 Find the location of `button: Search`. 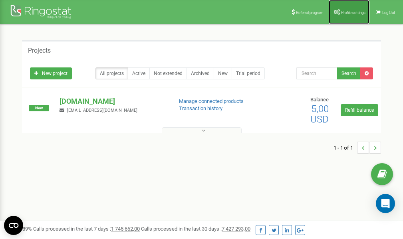

button: Search is located at coordinates (349, 74).